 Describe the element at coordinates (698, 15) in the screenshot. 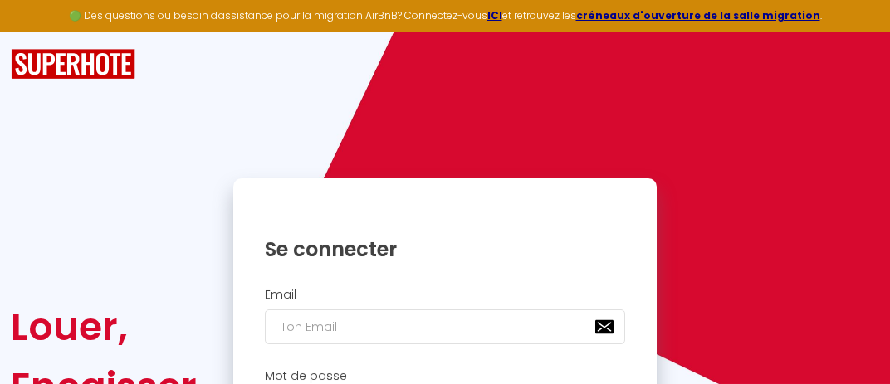

I see `strong: créneaux d'ouverture de la salle migration` at that location.